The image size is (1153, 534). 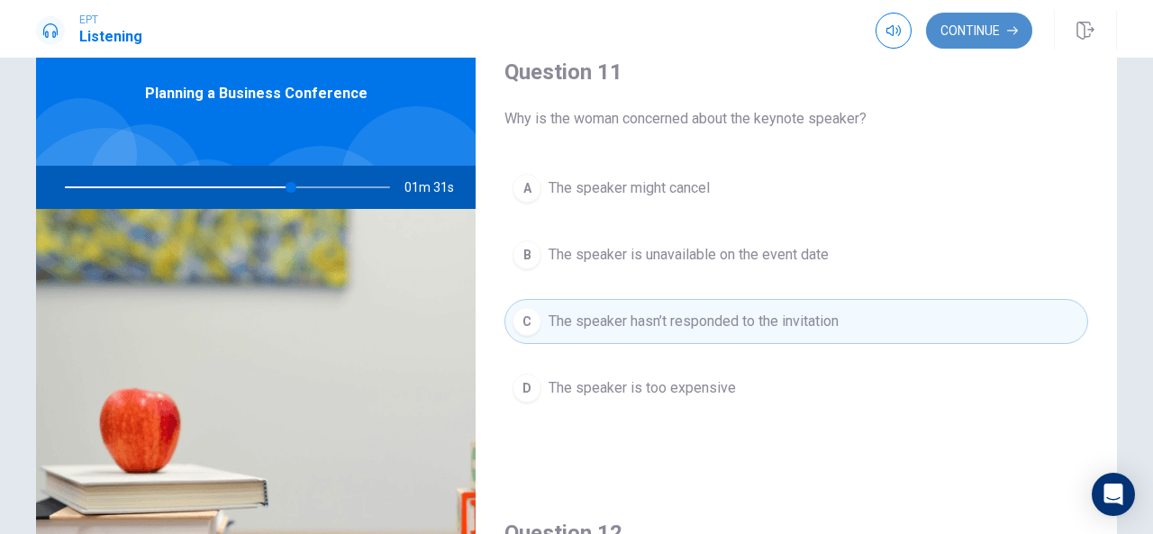 What do you see at coordinates (796, 321) in the screenshot?
I see `button: CThe speaker hasn’t responded to the invitation` at bounding box center [796, 321].